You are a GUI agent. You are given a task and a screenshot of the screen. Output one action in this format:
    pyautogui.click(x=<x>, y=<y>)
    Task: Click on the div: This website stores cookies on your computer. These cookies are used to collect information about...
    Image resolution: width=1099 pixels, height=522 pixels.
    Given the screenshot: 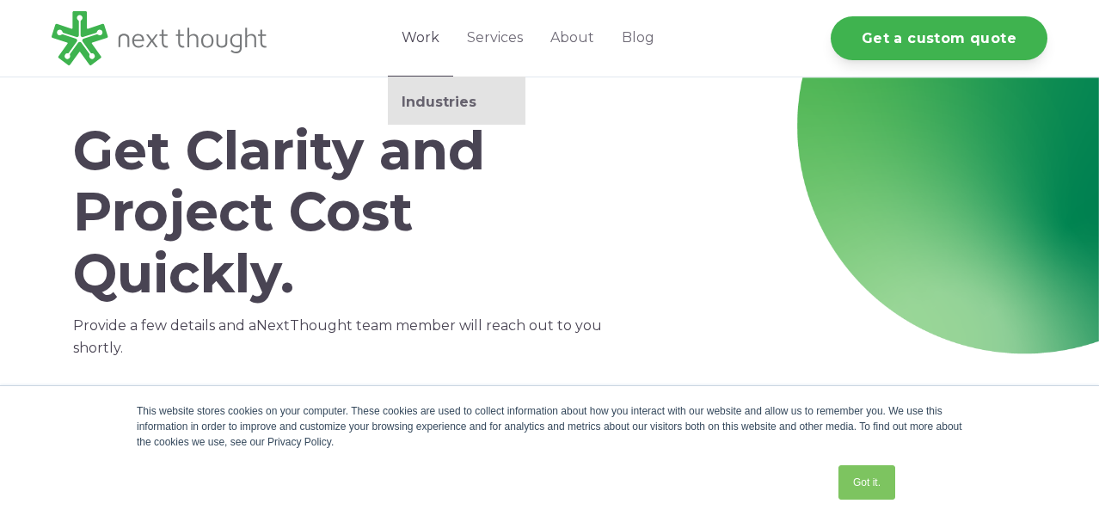 What is the action you would take?
    pyautogui.click(x=549, y=426)
    